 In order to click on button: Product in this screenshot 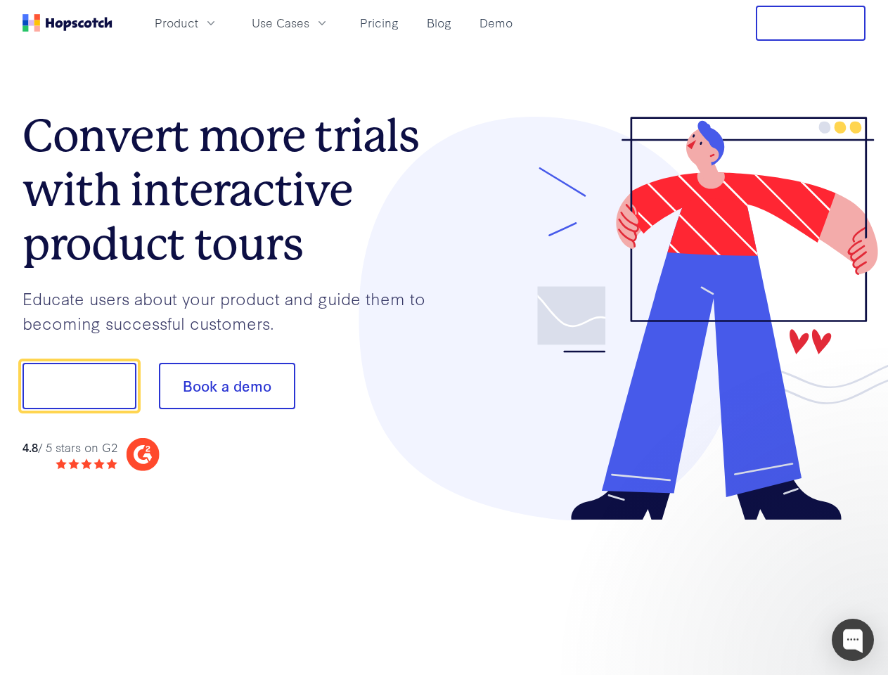, I will do `click(186, 22)`.